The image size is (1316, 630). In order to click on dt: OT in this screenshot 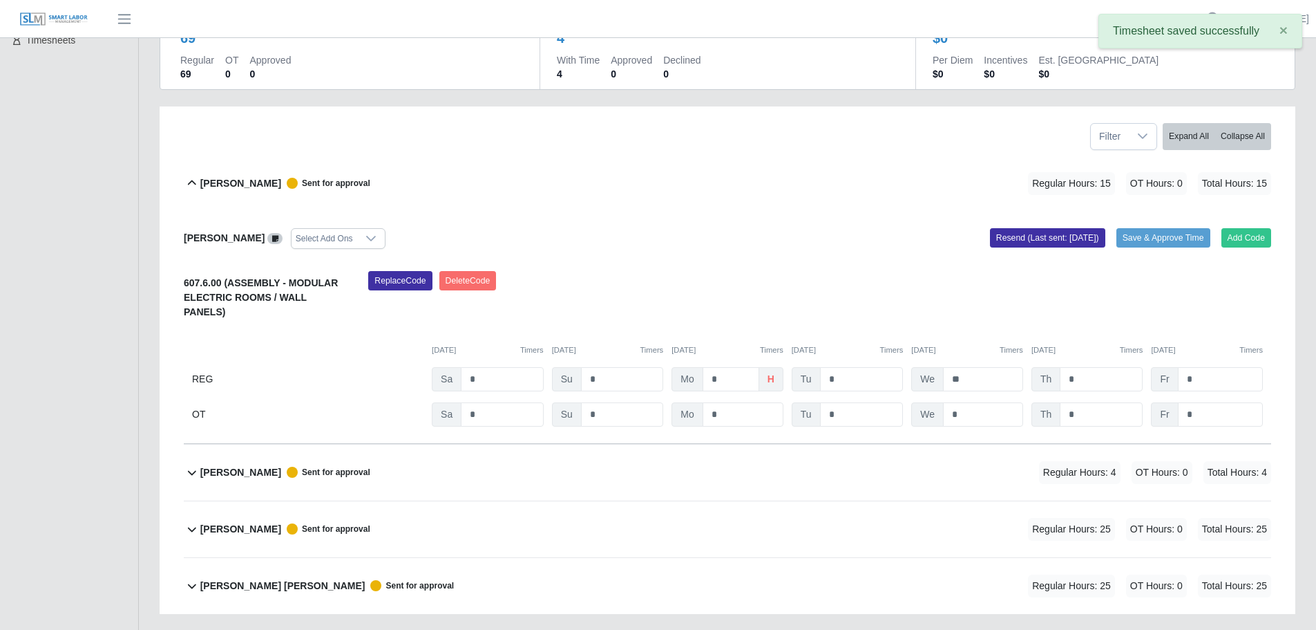, I will do `click(231, 60)`.